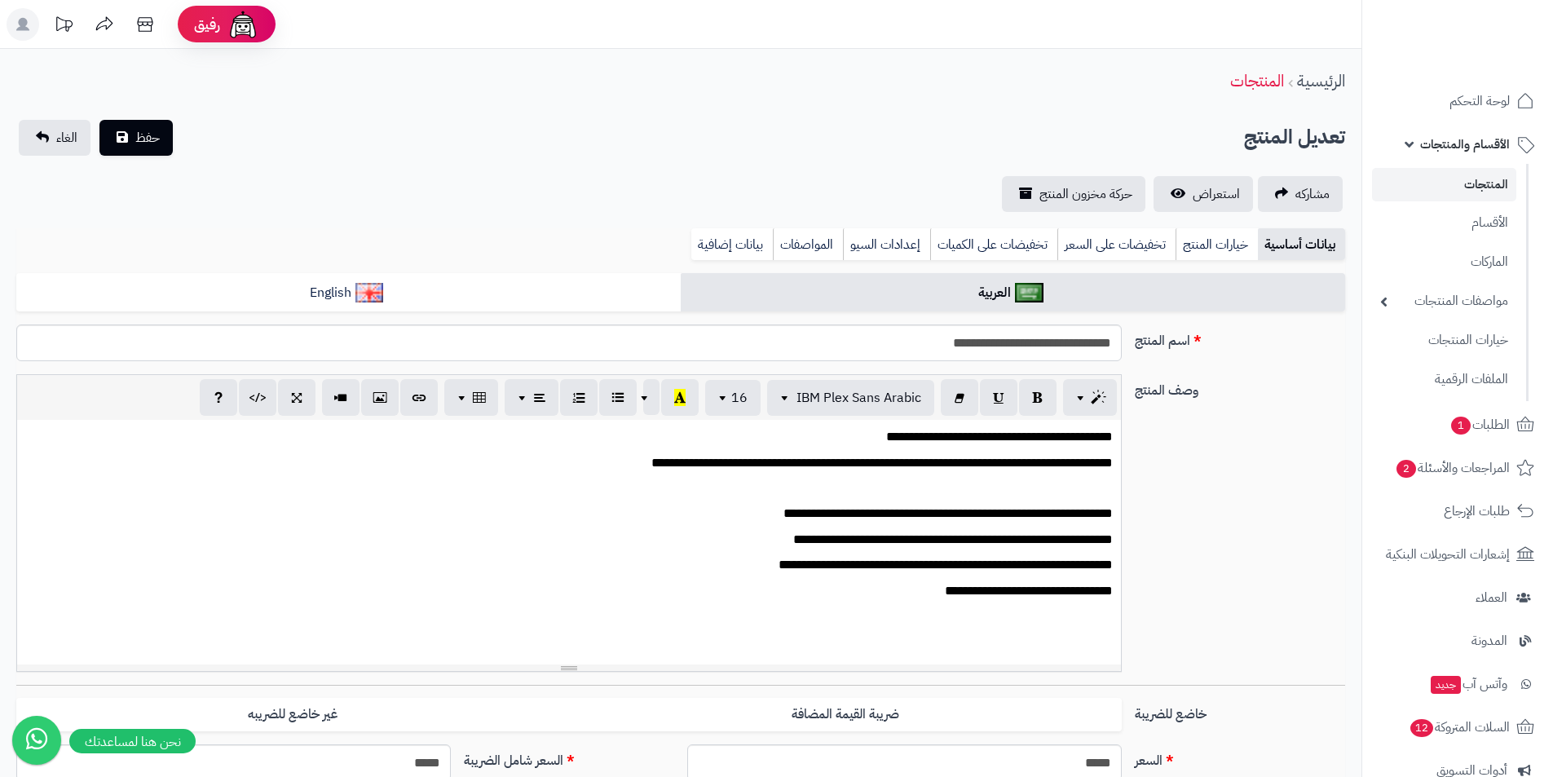 Image resolution: width=1553 pixels, height=777 pixels. Describe the element at coordinates (1459, 727) in the screenshot. I see `span: السلات المتروكة` at that location.